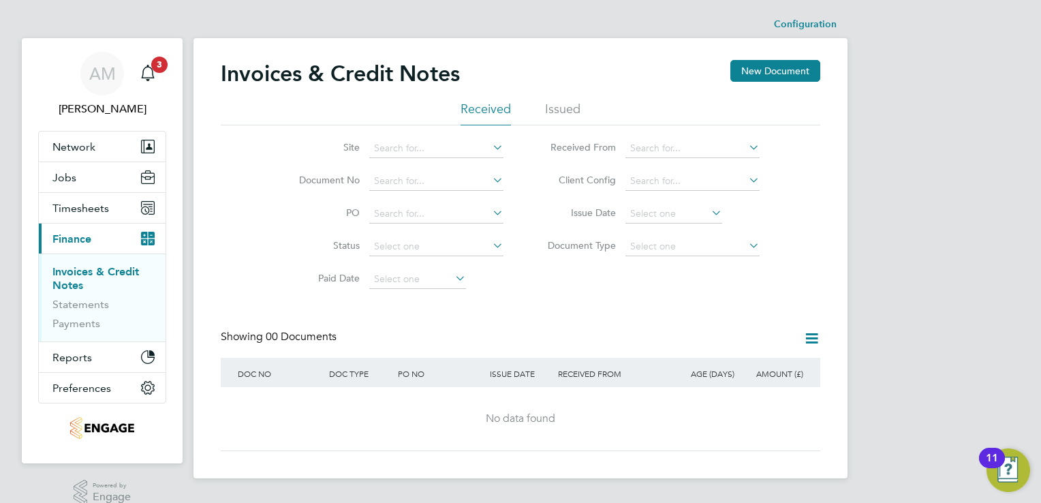 The height and width of the screenshot is (503, 1041). I want to click on span: Jobs, so click(64, 177).